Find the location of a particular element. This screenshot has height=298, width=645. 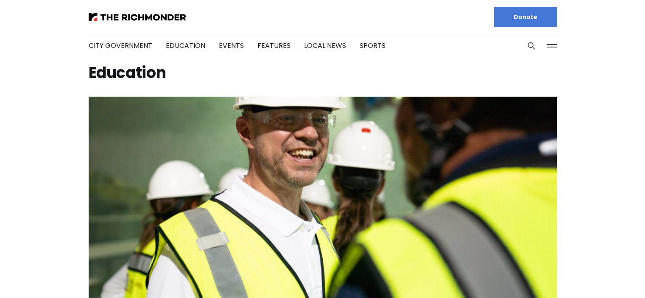

button: Search this site is located at coordinates (531, 46).